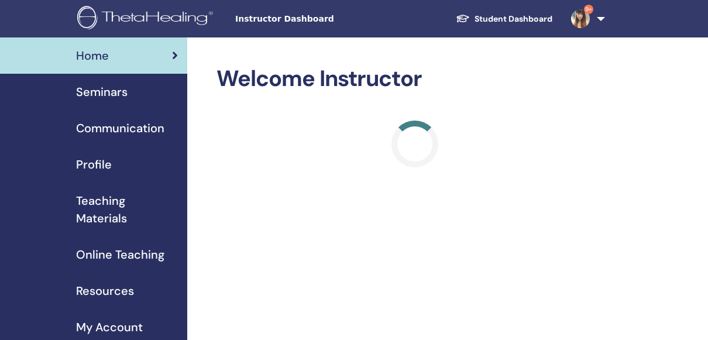  Describe the element at coordinates (588, 9) in the screenshot. I see `span: 9+` at that location.